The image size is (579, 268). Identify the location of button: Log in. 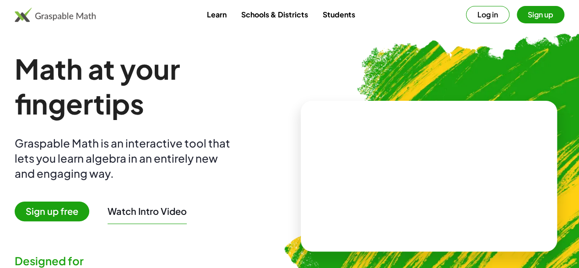
(487, 15).